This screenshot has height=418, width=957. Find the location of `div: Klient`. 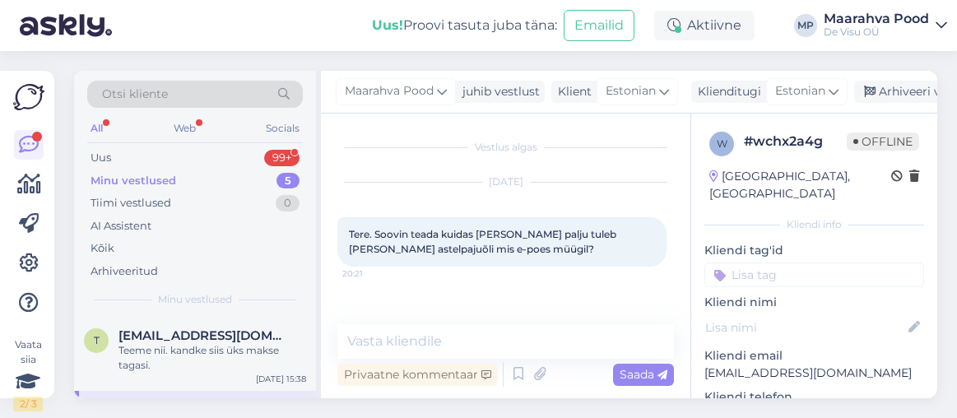

div: Klient is located at coordinates (571, 91).